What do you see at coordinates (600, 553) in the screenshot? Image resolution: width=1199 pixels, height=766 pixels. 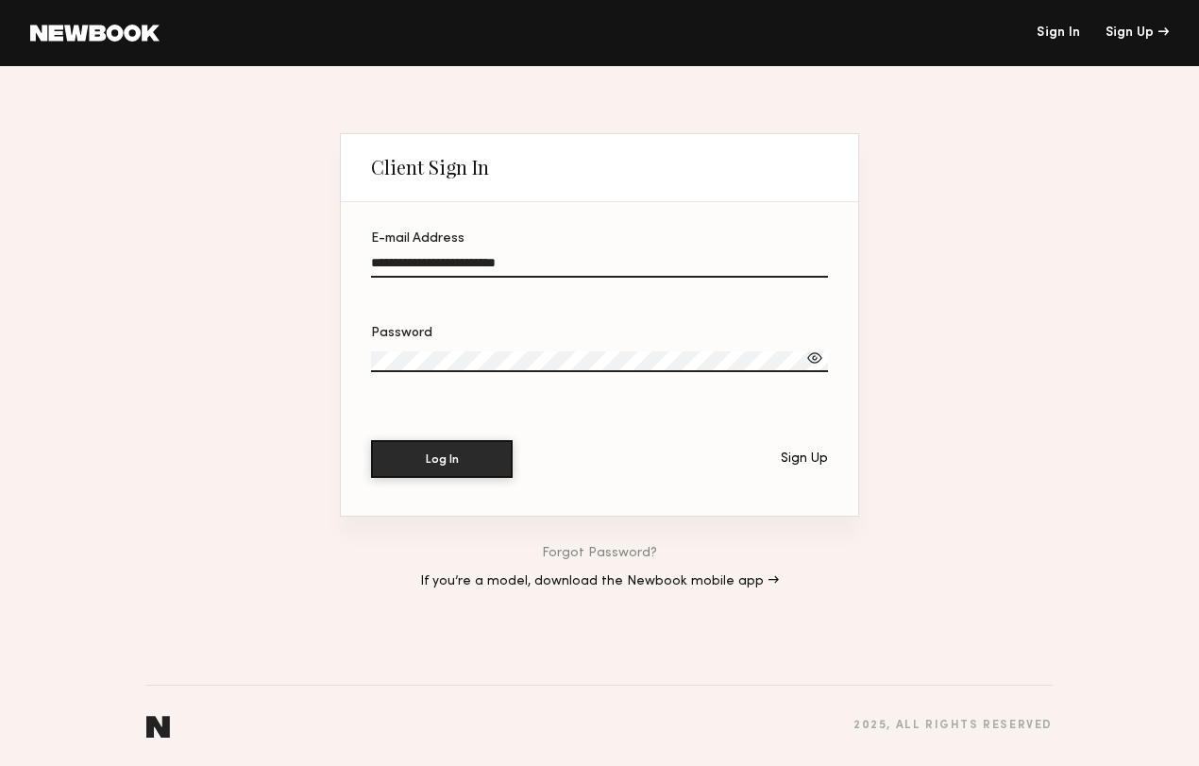 I see `a: Forgot Password?` at bounding box center [600, 553].